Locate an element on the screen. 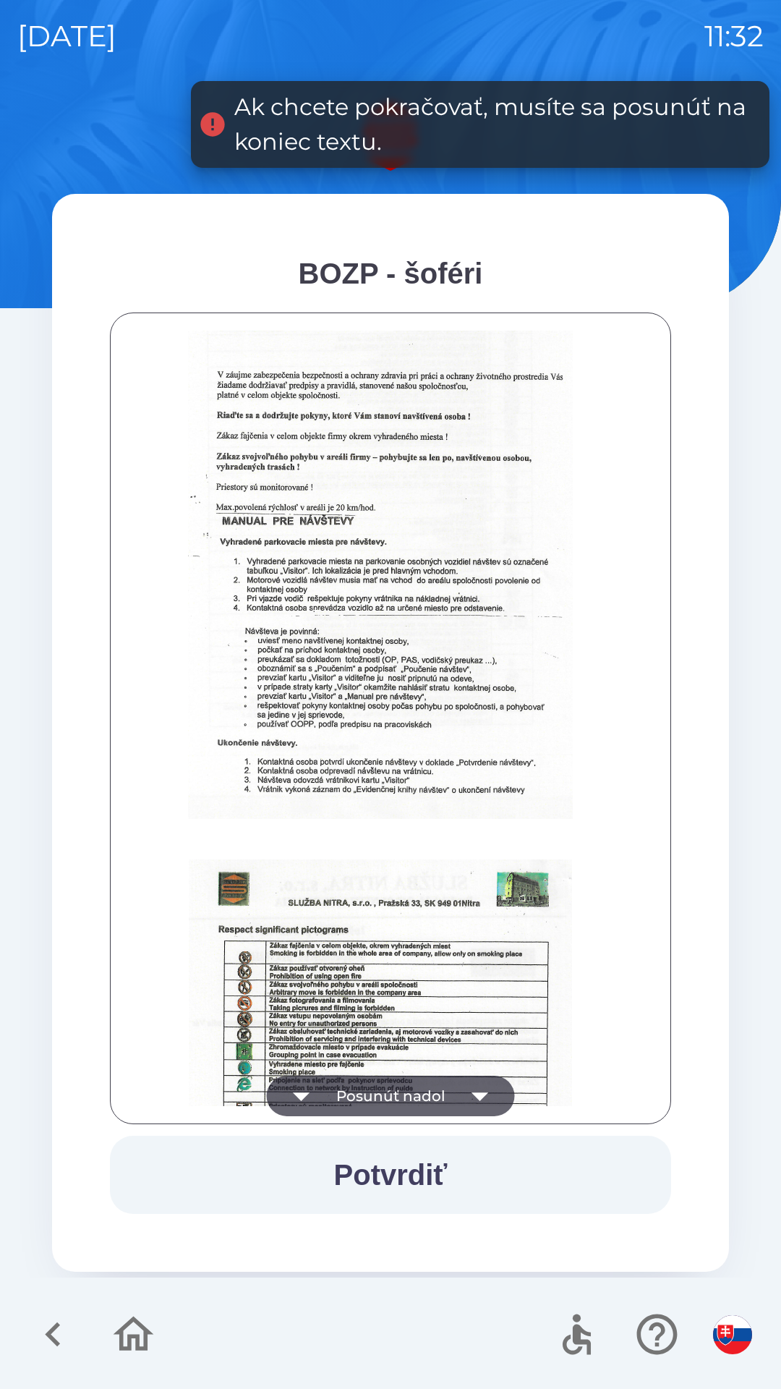 This screenshot has width=781, height=1389. p: 11:32 is located at coordinates (734, 36).